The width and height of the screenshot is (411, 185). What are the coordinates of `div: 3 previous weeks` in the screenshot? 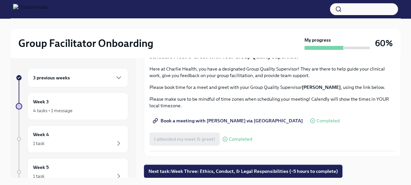 It's located at (78, 78).